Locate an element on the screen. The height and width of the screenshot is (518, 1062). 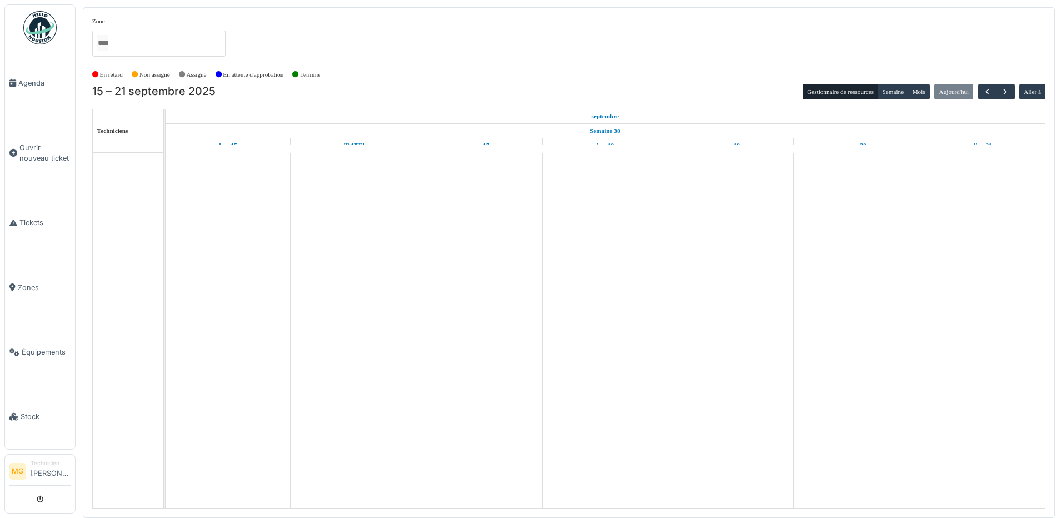
span: Zones is located at coordinates (44, 287).